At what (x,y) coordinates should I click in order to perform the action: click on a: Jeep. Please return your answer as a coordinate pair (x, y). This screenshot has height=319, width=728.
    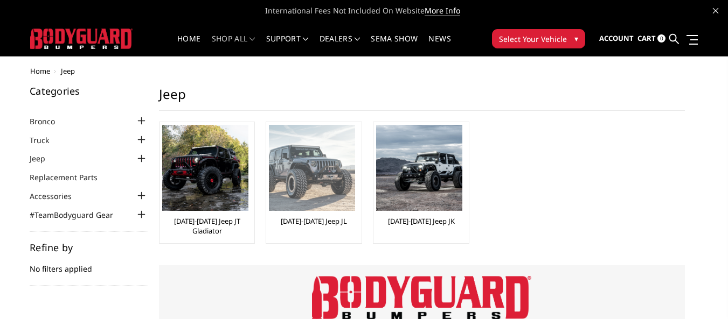
    Looking at the image, I should click on (44, 158).